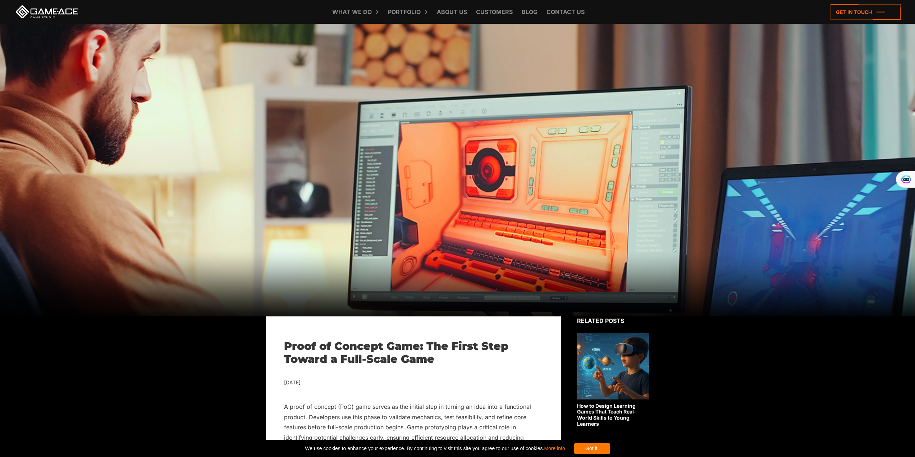 This screenshot has width=915, height=457. I want to click on div: Related posts, so click(613, 321).